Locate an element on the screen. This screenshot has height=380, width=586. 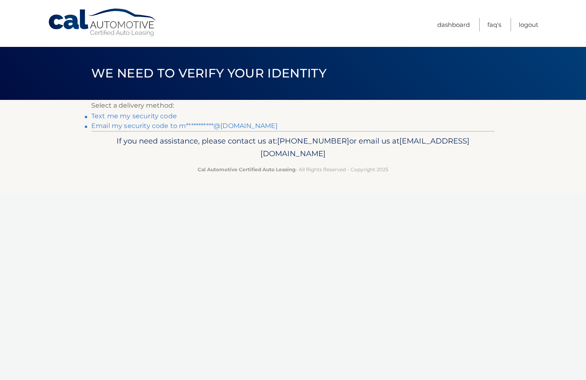
p: - All Rights Reserved - Copyright 2025 is located at coordinates (293, 169).